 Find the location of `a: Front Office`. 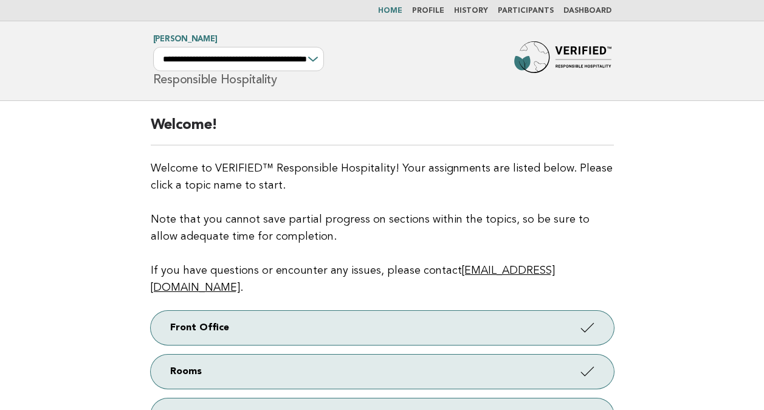

a: Front Office is located at coordinates (382, 328).